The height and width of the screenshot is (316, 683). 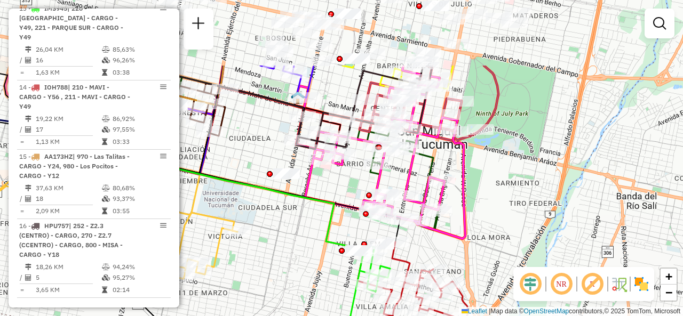 I want to click on img: Fluxo de ruas, so click(x=619, y=284).